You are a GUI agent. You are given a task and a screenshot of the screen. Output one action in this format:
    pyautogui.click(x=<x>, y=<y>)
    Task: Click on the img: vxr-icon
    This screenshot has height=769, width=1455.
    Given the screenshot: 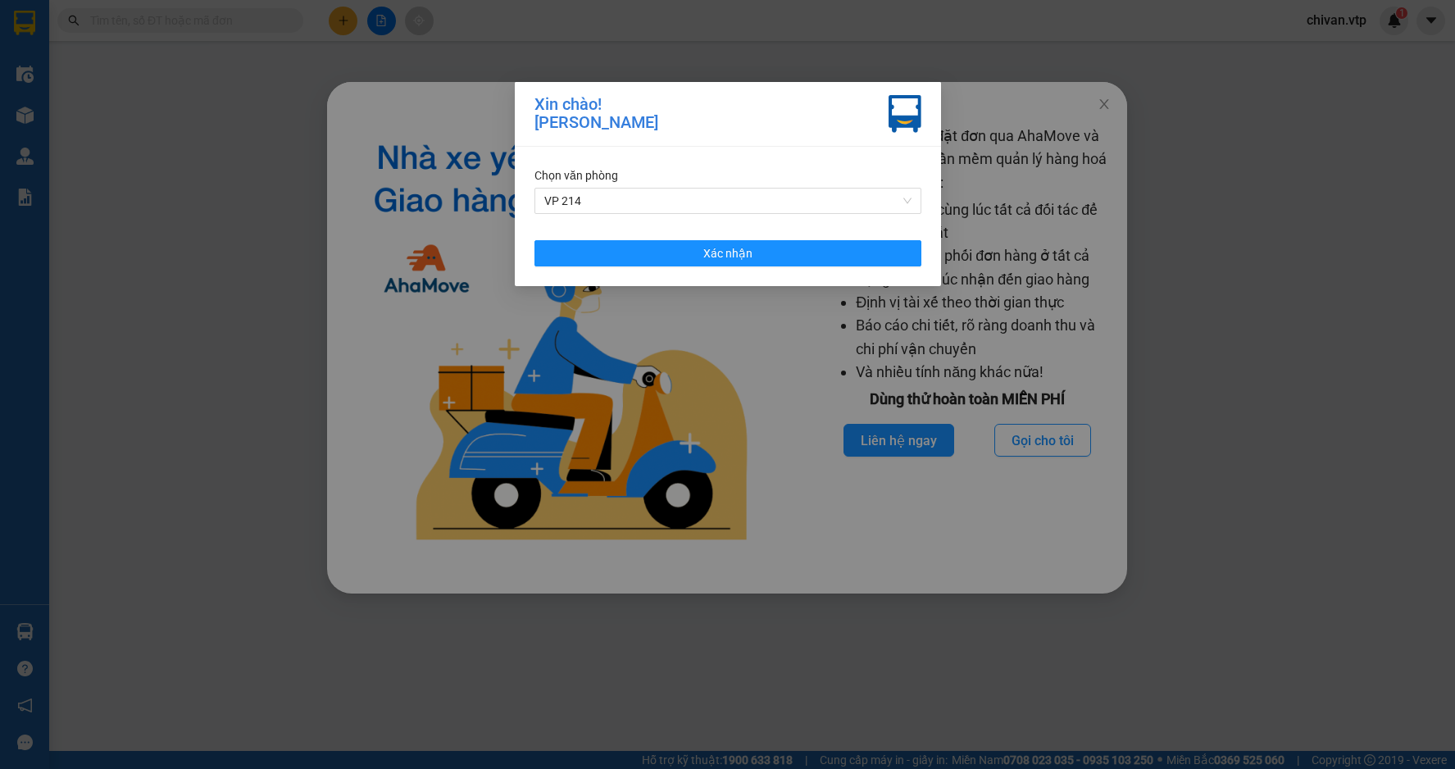 What is the action you would take?
    pyautogui.click(x=905, y=114)
    